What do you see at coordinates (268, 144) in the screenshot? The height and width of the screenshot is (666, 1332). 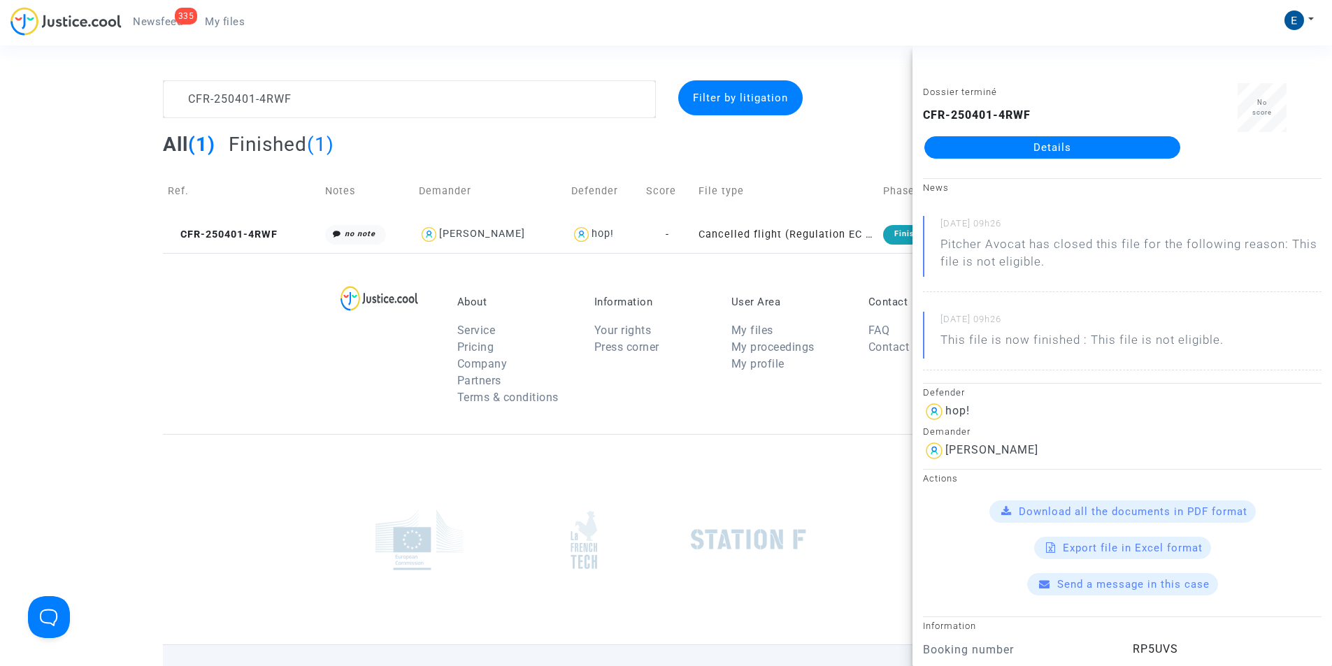 I see `span: Finished` at bounding box center [268, 144].